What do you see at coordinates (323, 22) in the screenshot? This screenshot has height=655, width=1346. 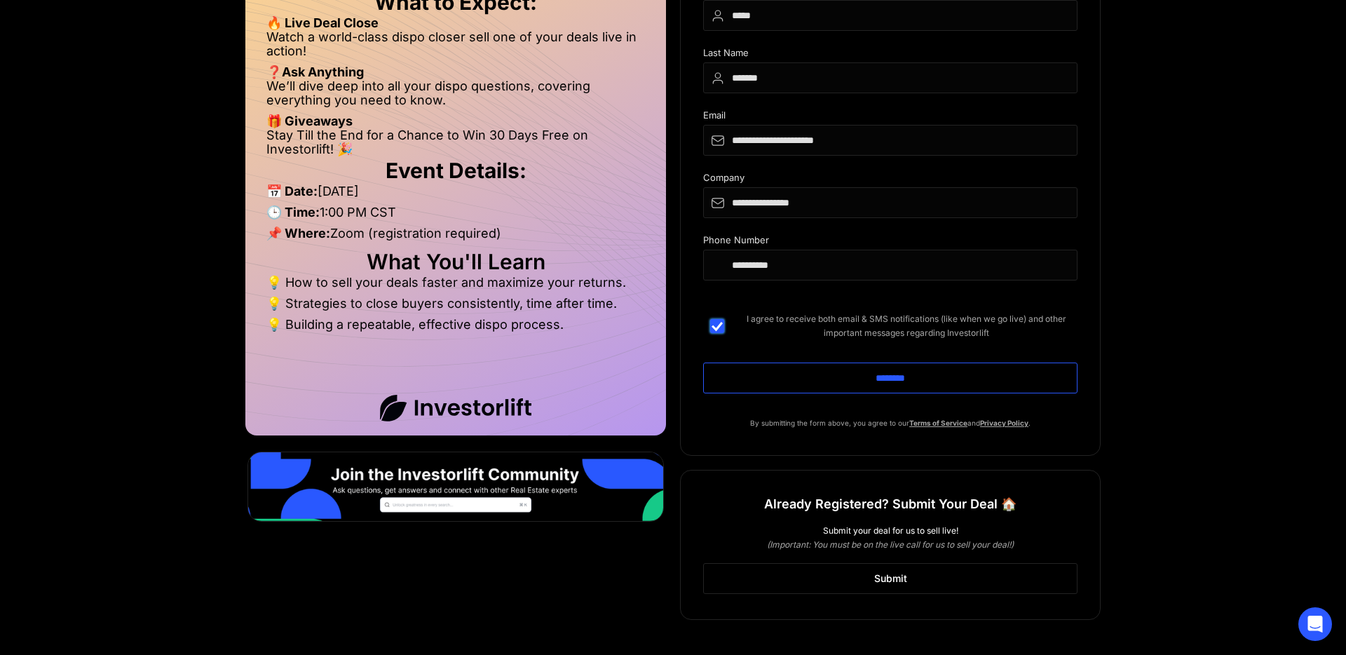 I see `strong: 🔥 Live Deal Close` at bounding box center [323, 22].